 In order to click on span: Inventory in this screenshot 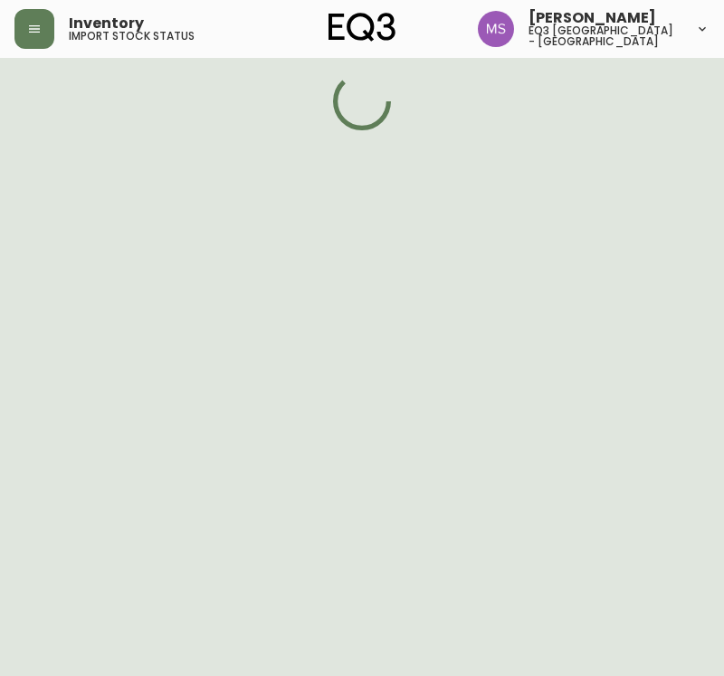, I will do `click(106, 24)`.